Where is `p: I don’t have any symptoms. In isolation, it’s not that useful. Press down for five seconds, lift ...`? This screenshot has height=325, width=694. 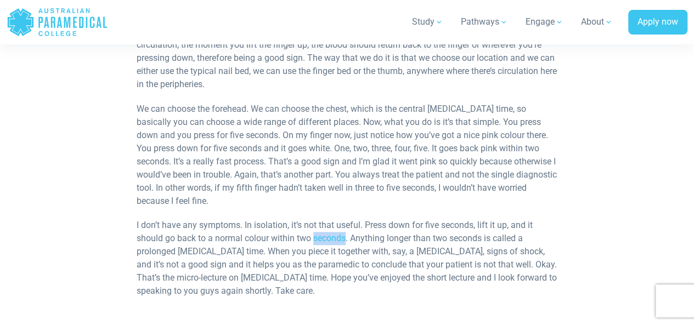 p: I don’t have any symptoms. In isolation, it’s not that useful. Press down for five seconds, lift ... is located at coordinates (347, 258).